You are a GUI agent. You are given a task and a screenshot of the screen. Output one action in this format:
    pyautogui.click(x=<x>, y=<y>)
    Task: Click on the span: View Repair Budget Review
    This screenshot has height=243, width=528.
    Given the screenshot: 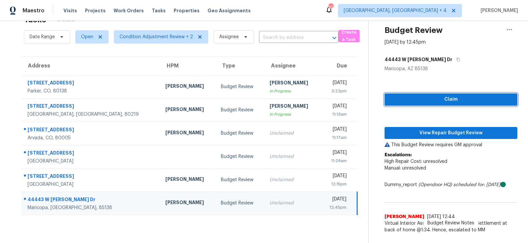 What is the action you would take?
    pyautogui.click(x=451, y=133)
    